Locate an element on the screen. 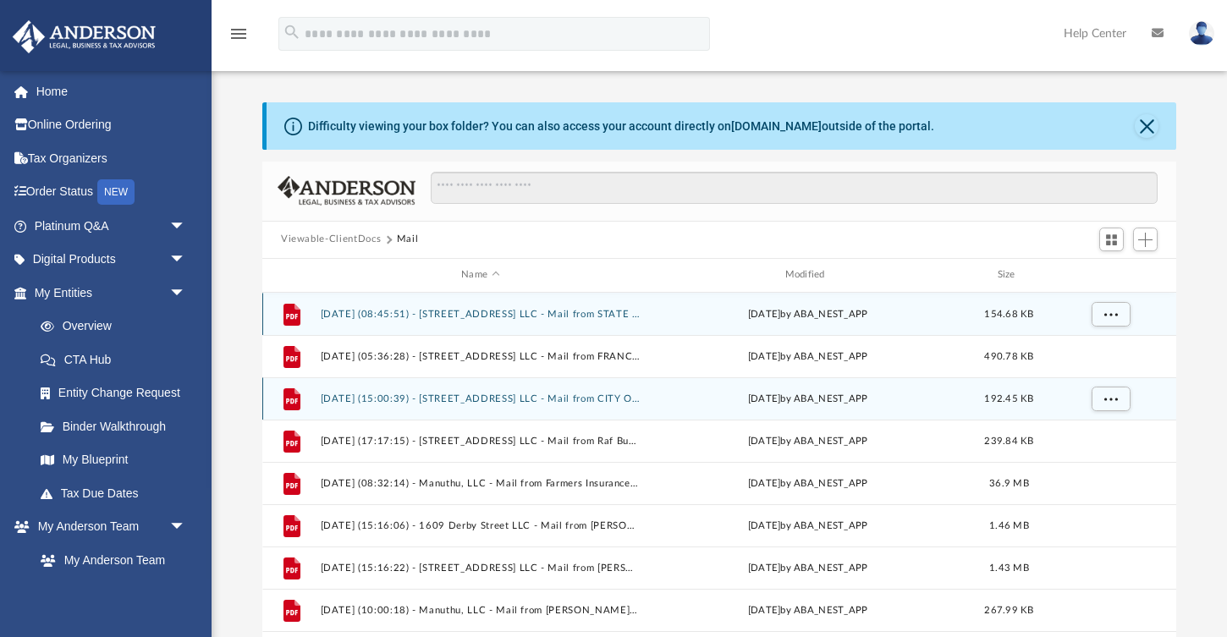  i: search is located at coordinates (292, 32).